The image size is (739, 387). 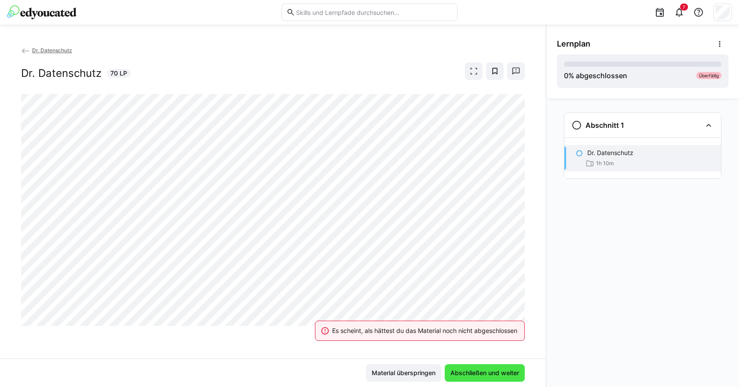 What do you see at coordinates (485, 373) in the screenshot?
I see `span: Abschließen und weiter` at bounding box center [485, 373].